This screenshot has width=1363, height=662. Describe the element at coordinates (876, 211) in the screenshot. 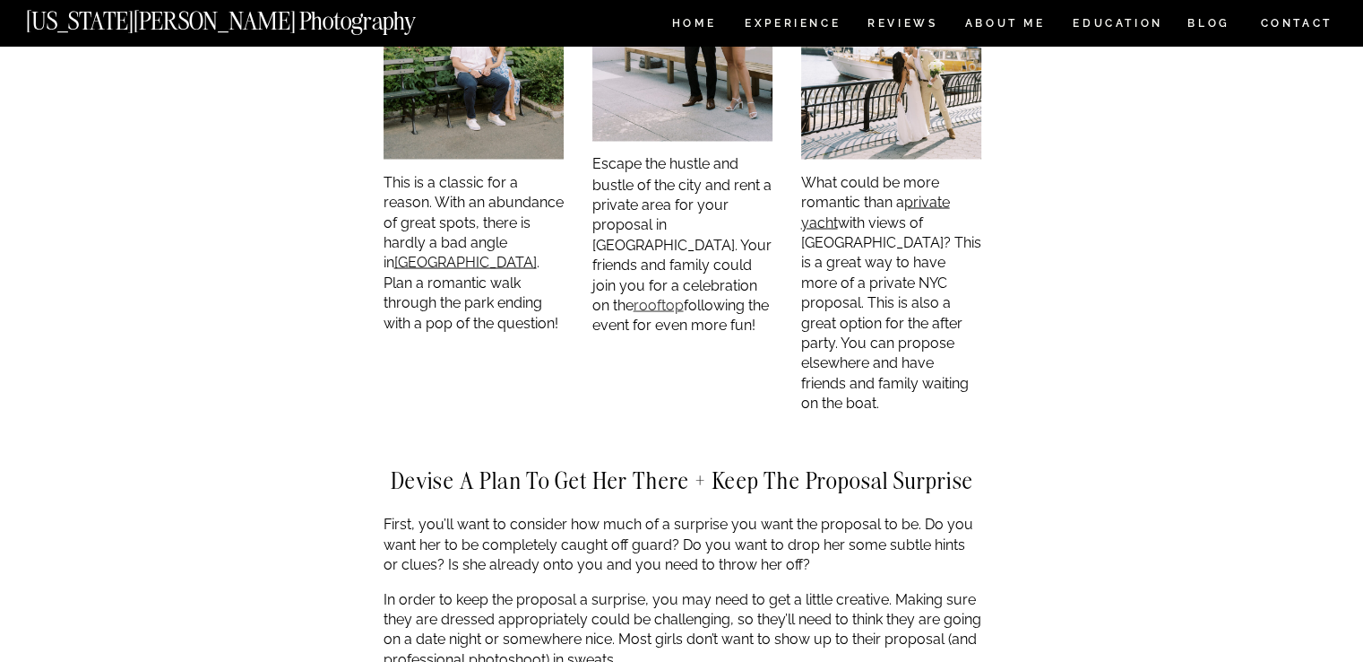

I see `a: private yacht` at that location.